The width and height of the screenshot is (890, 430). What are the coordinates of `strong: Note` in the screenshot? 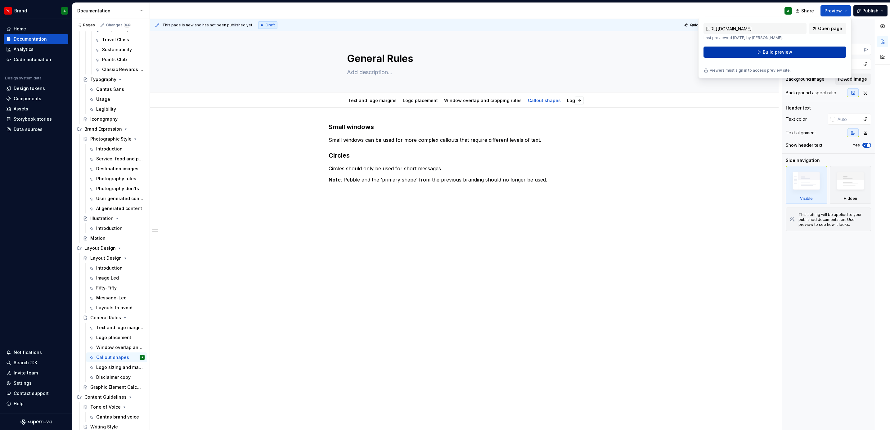 It's located at (335, 180).